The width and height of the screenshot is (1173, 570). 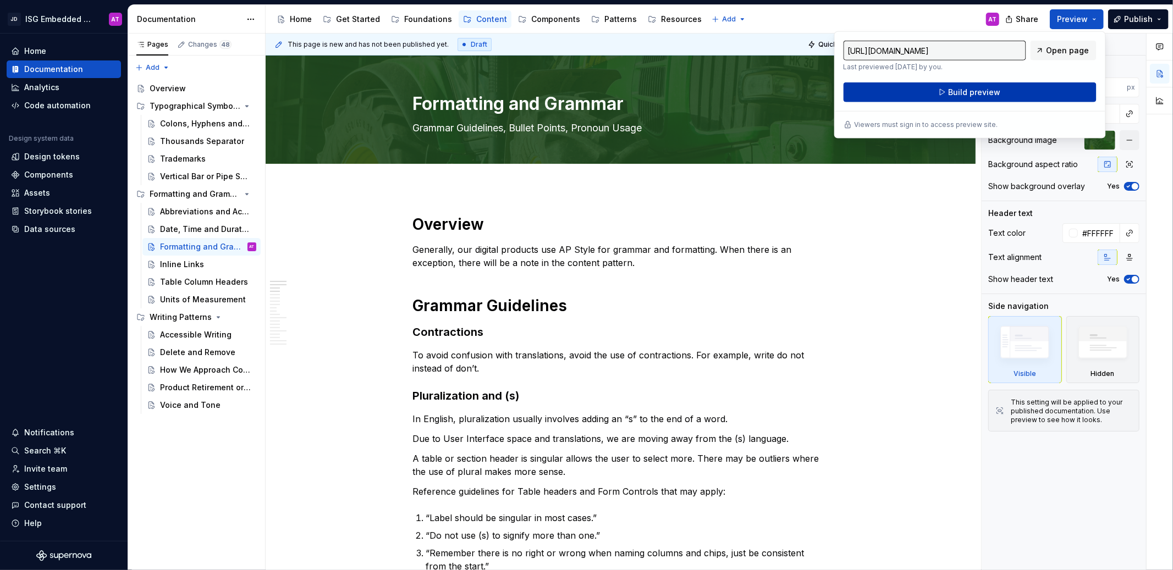 What do you see at coordinates (42, 87) in the screenshot?
I see `div: Analytics` at bounding box center [42, 87].